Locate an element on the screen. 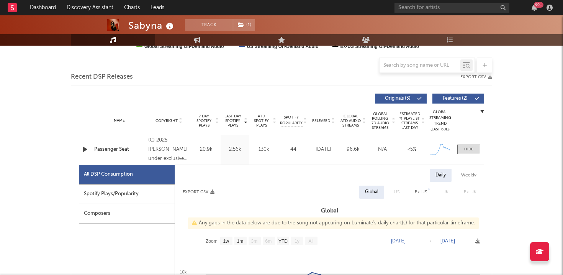  span: Features ( 2 ) is located at coordinates (455, 98).